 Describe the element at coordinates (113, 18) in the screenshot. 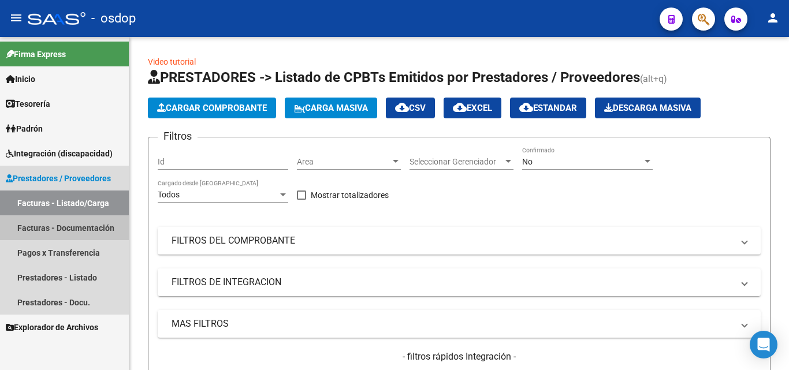

I see `span: - osdop` at that location.